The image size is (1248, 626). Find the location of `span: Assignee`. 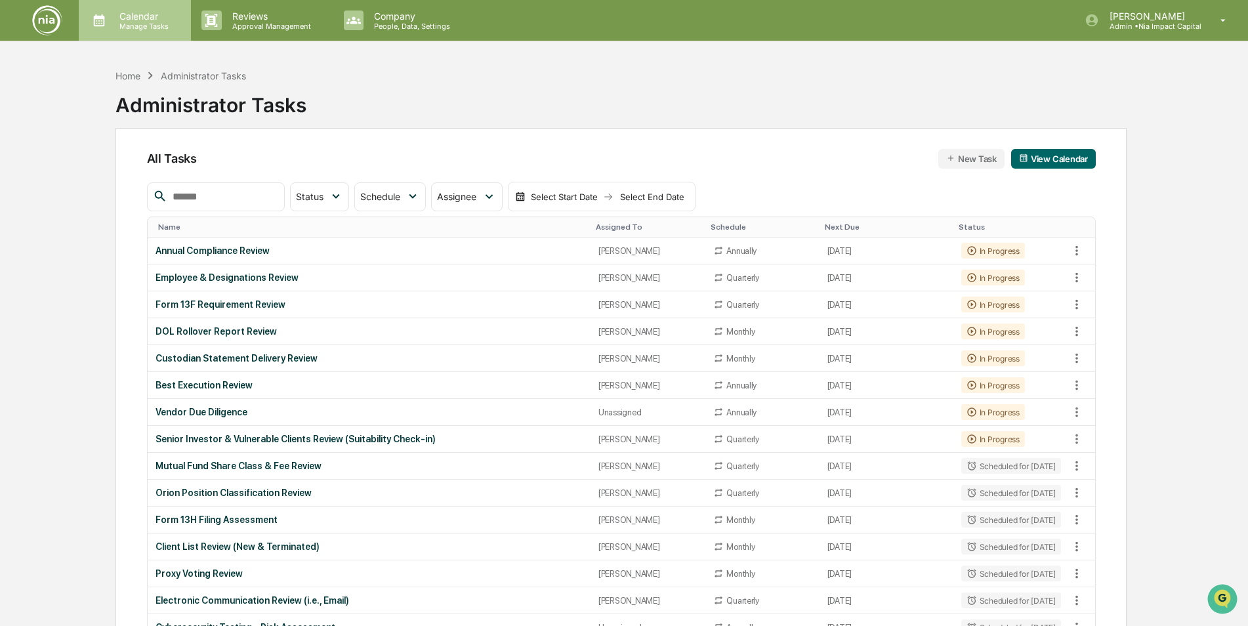

span: Assignee is located at coordinates (457, 196).